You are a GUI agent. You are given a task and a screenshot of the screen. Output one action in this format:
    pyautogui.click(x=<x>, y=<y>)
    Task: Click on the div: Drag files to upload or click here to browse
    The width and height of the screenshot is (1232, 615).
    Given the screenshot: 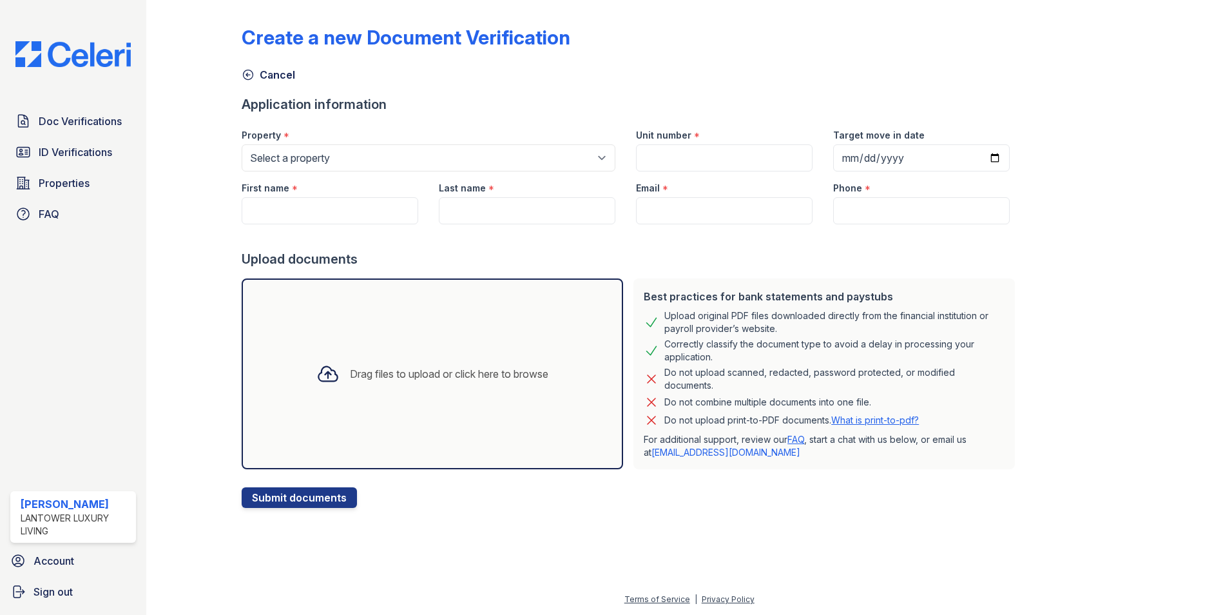 What is the action you would take?
    pyautogui.click(x=449, y=374)
    